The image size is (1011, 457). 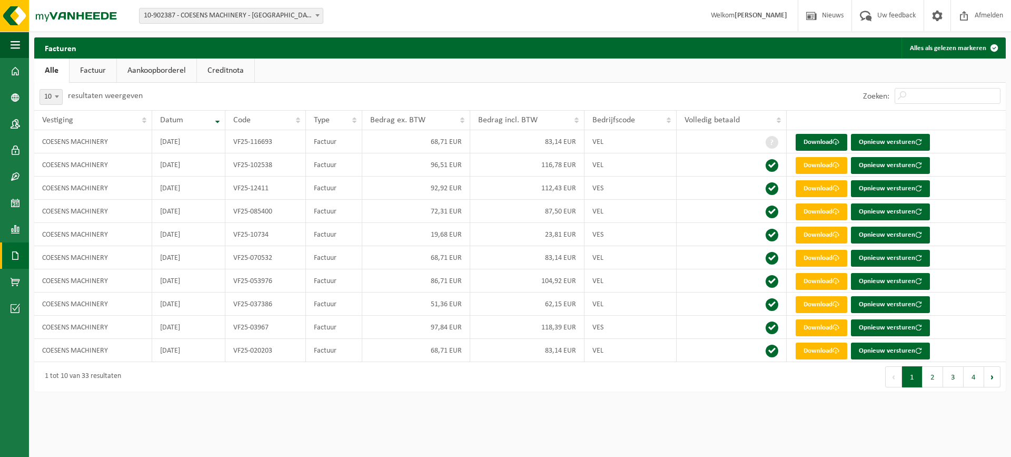 I want to click on td: 86,71 EUR, so click(x=416, y=281).